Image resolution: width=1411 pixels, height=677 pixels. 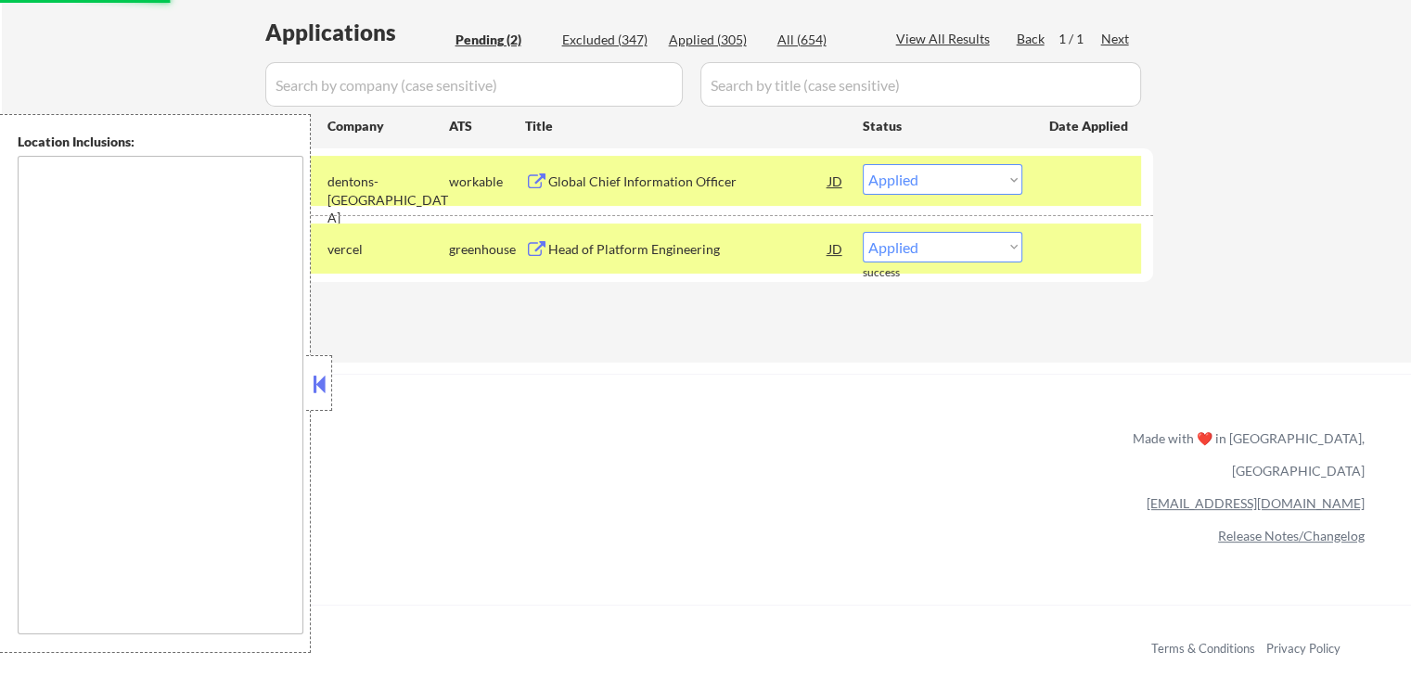 What do you see at coordinates (1032, 39) in the screenshot?
I see `div: Back` at bounding box center [1032, 39].